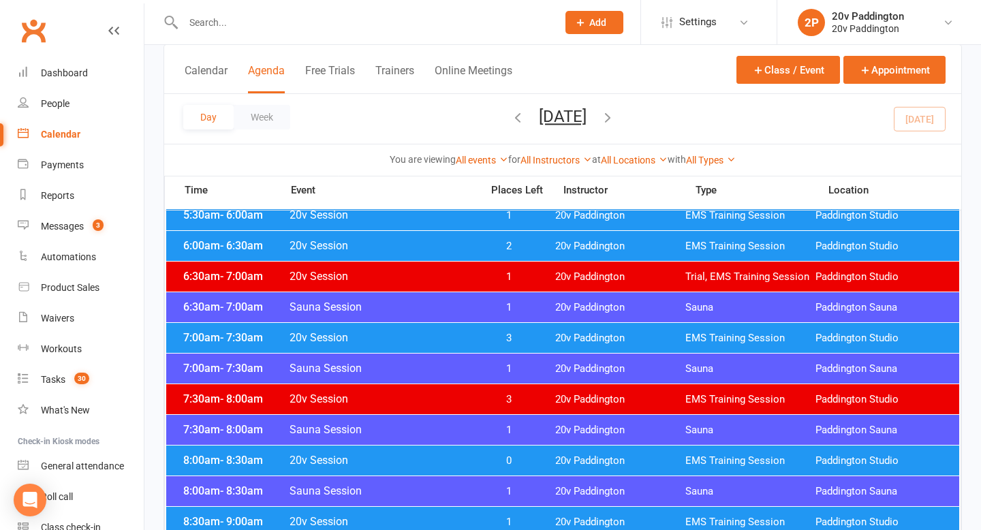  I want to click on button: Online Meetings, so click(473, 78).